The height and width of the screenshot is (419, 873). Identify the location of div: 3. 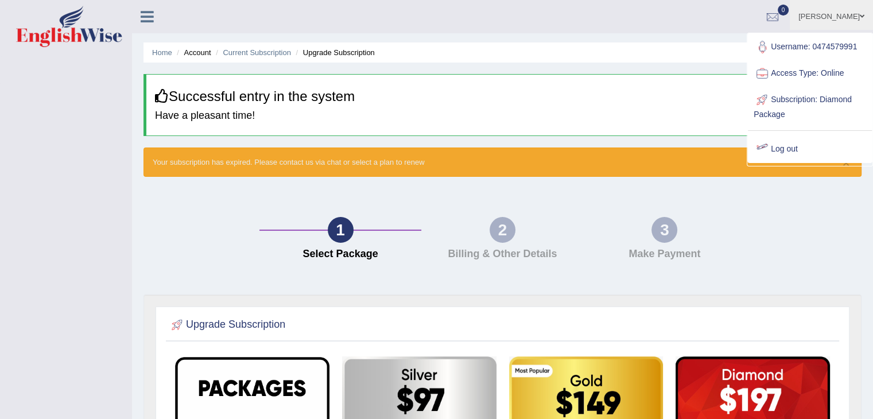
(664, 230).